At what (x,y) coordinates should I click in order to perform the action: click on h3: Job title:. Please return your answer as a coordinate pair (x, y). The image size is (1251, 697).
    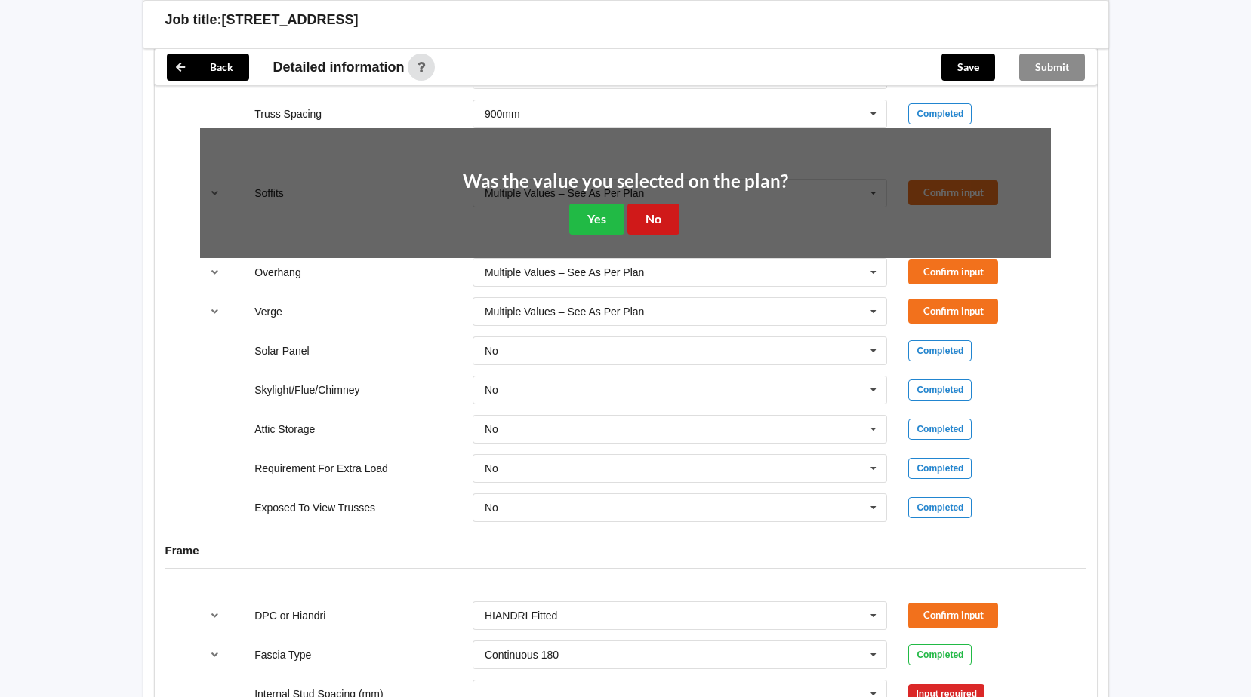
    Looking at the image, I should click on (193, 20).